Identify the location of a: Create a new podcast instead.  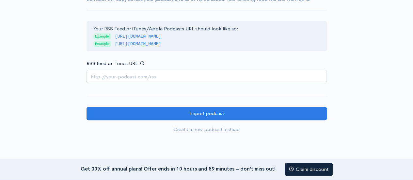
(207, 129).